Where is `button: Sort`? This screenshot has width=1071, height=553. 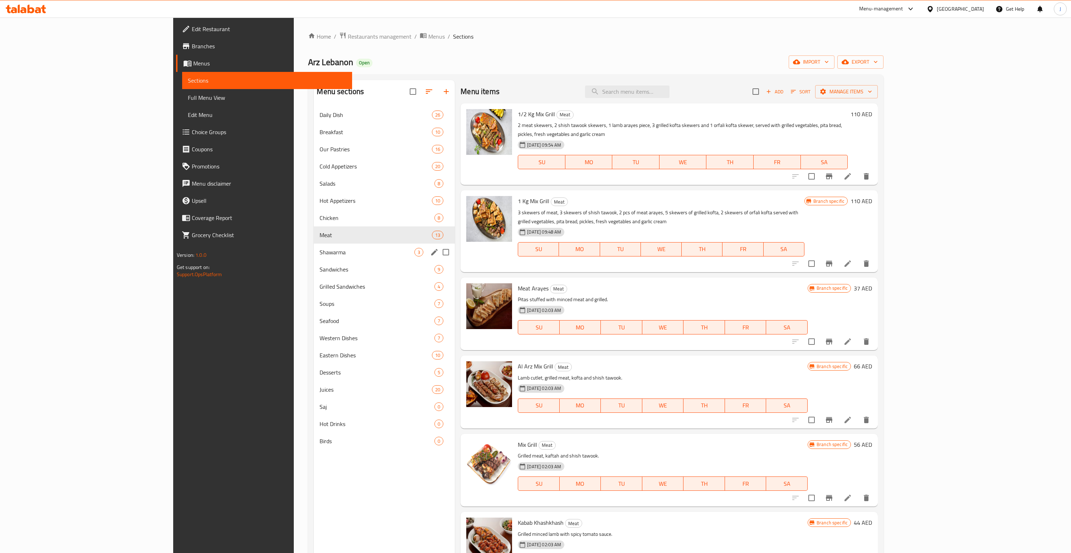 button: Sort is located at coordinates (801, 92).